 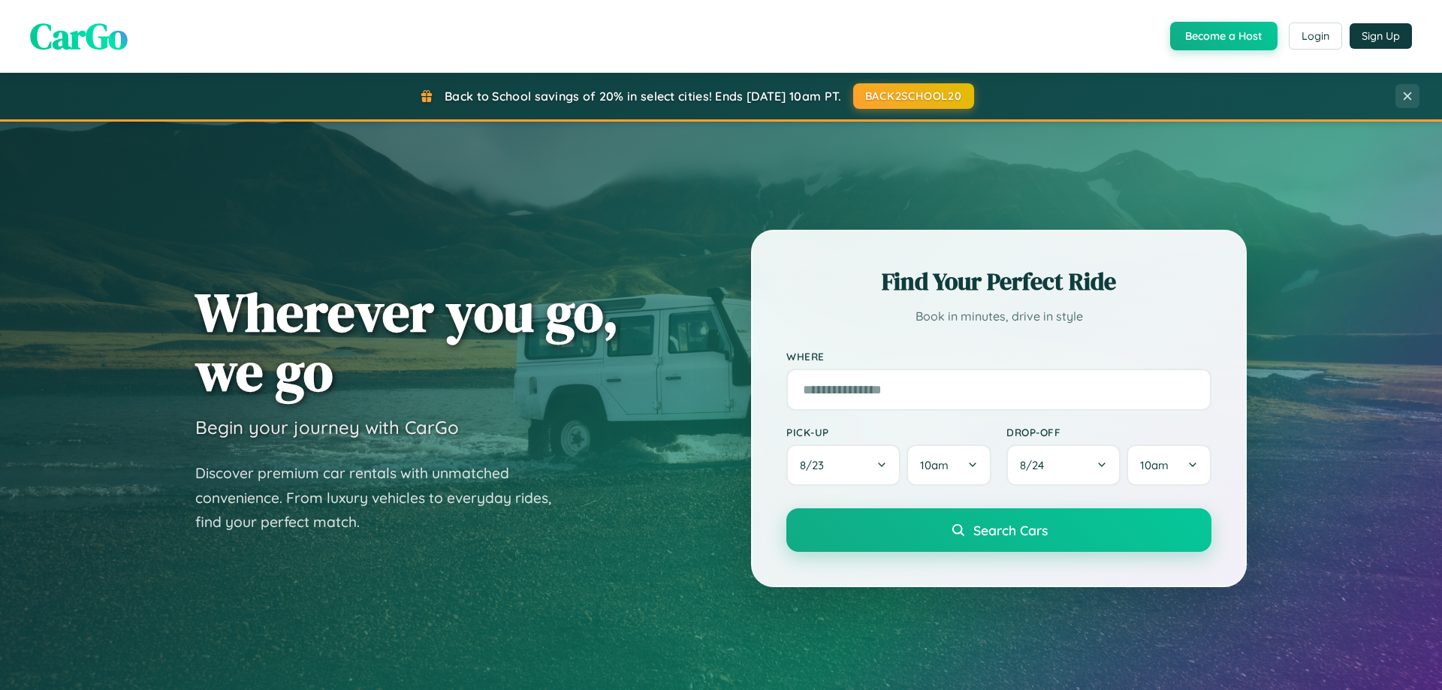 I want to click on p: Book in minutes, drive in style, so click(x=999, y=316).